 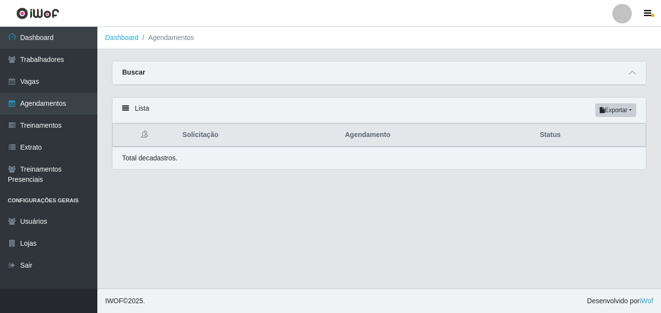 I want to click on span: IWOF, so click(x=114, y=300).